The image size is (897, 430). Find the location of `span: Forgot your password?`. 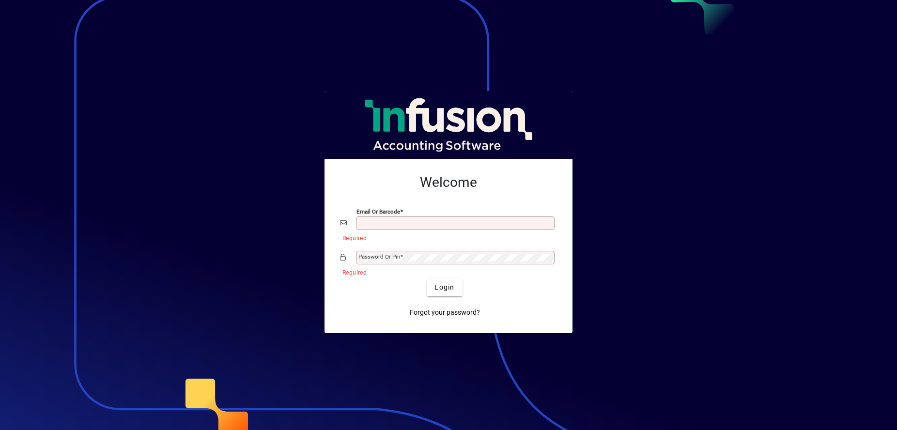

span: Forgot your password? is located at coordinates (444, 312).